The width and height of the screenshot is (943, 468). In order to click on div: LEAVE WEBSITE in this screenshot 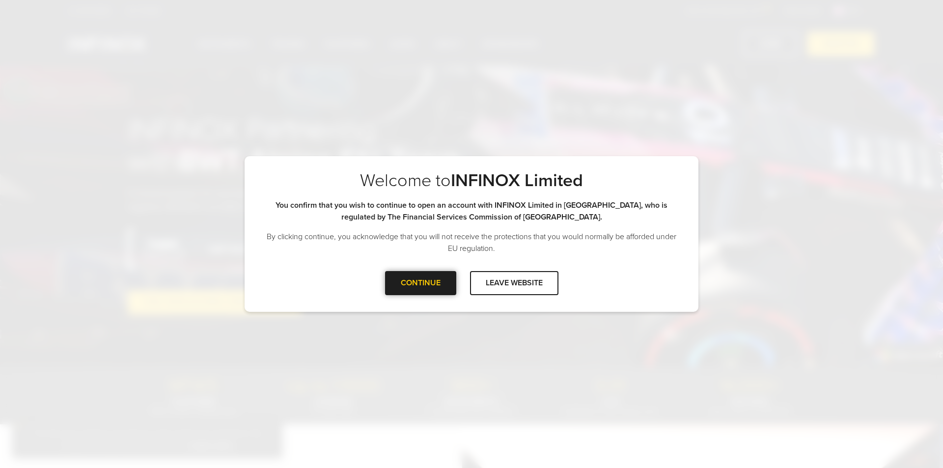, I will do `click(514, 283)`.